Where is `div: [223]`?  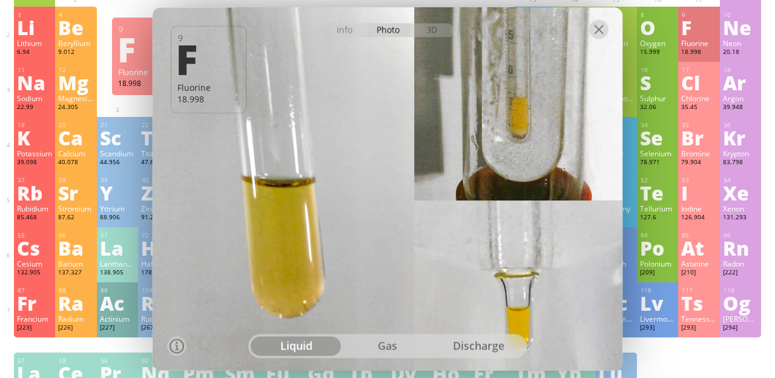
div: [223] is located at coordinates (35, 328).